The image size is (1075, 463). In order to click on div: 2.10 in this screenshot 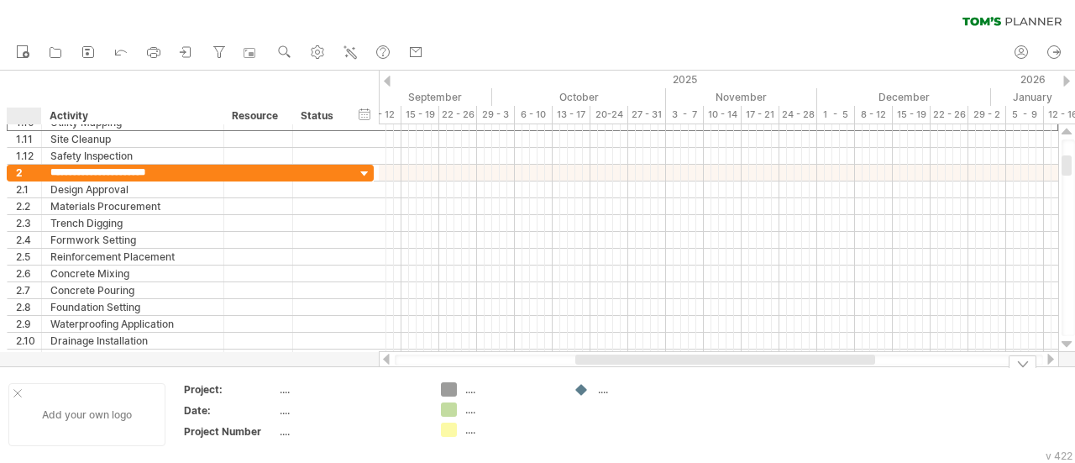, I will do `click(29, 340)`.